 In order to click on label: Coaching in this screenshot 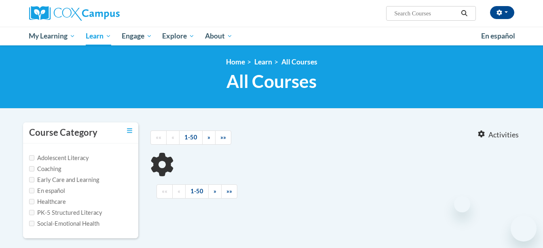, I will do `click(45, 169)`.